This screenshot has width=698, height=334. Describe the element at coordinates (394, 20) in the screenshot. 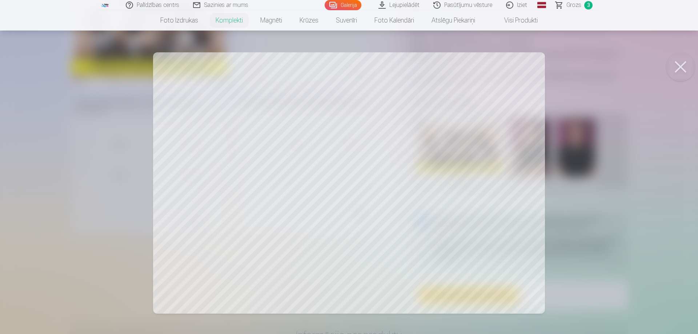

I see `a: Foto kalendāri` at that location.